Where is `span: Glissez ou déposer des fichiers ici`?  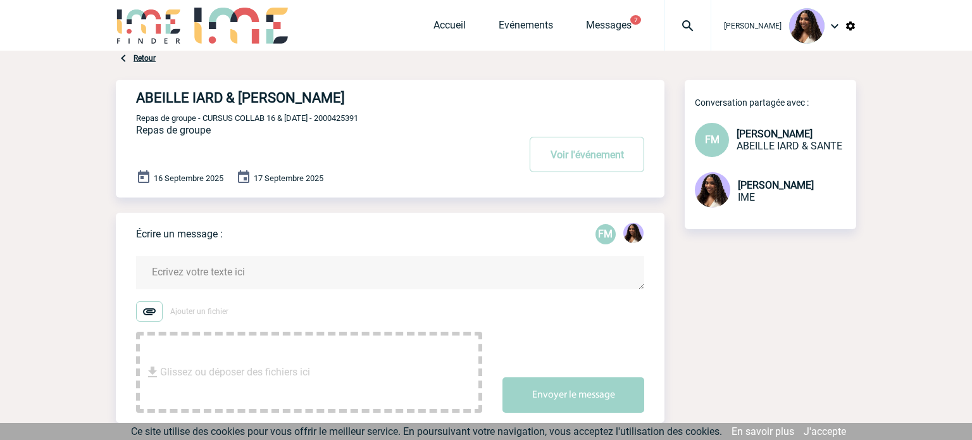 span: Glissez ou déposer des fichiers ici is located at coordinates (235, 372).